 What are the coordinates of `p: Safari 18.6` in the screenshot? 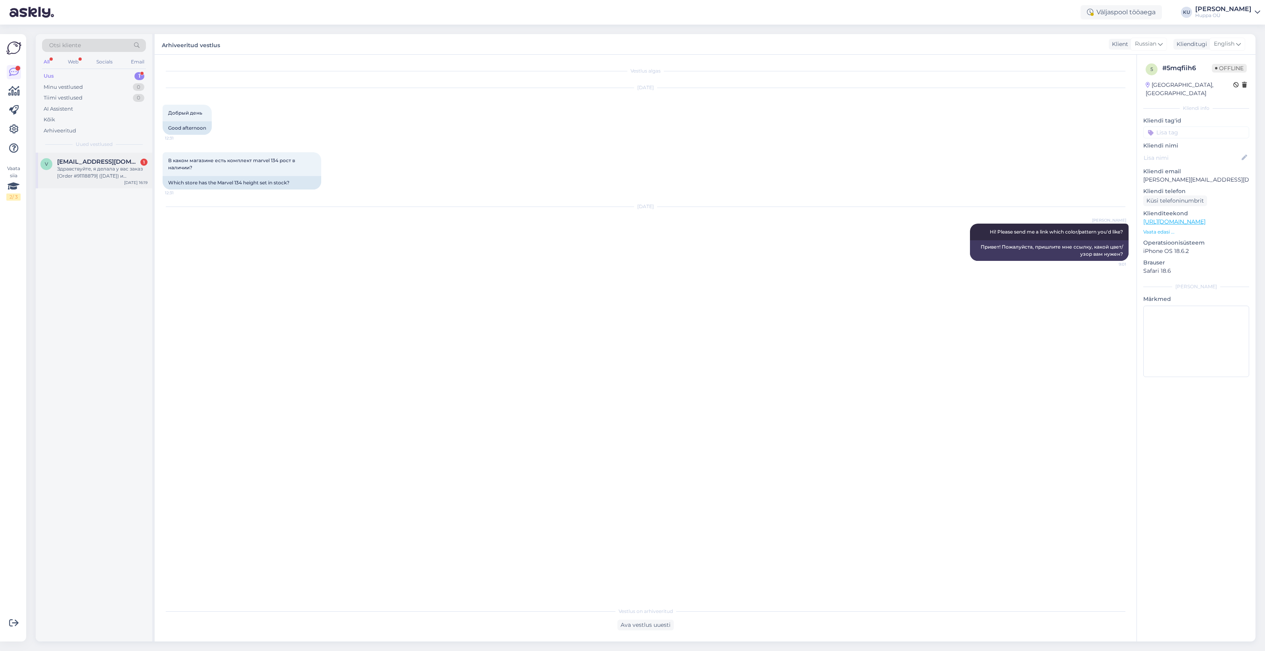 It's located at (1196, 271).